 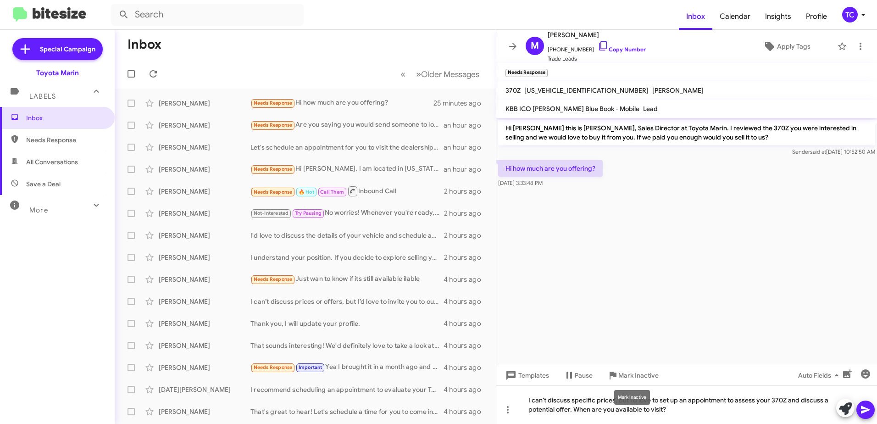 I want to click on button: Previous, so click(x=403, y=74).